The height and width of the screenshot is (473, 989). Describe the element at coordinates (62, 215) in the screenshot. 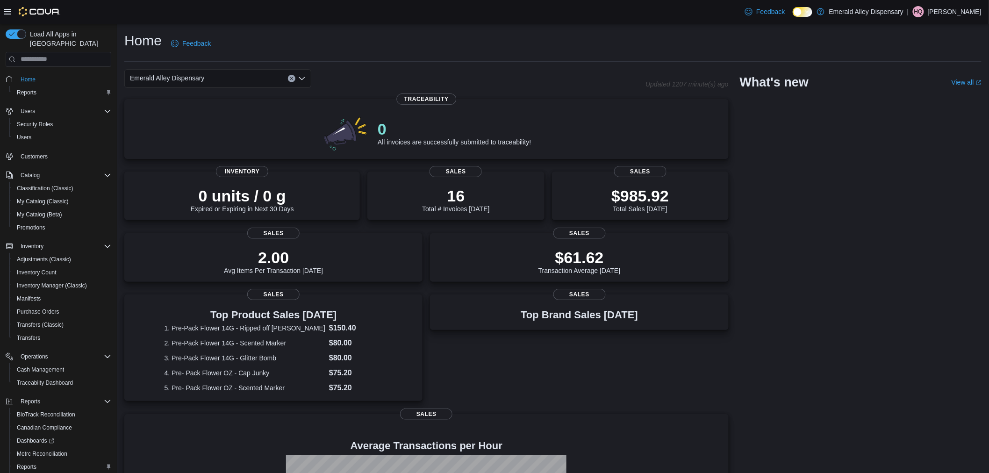

I see `button: My Catalog (Beta)` at that location.